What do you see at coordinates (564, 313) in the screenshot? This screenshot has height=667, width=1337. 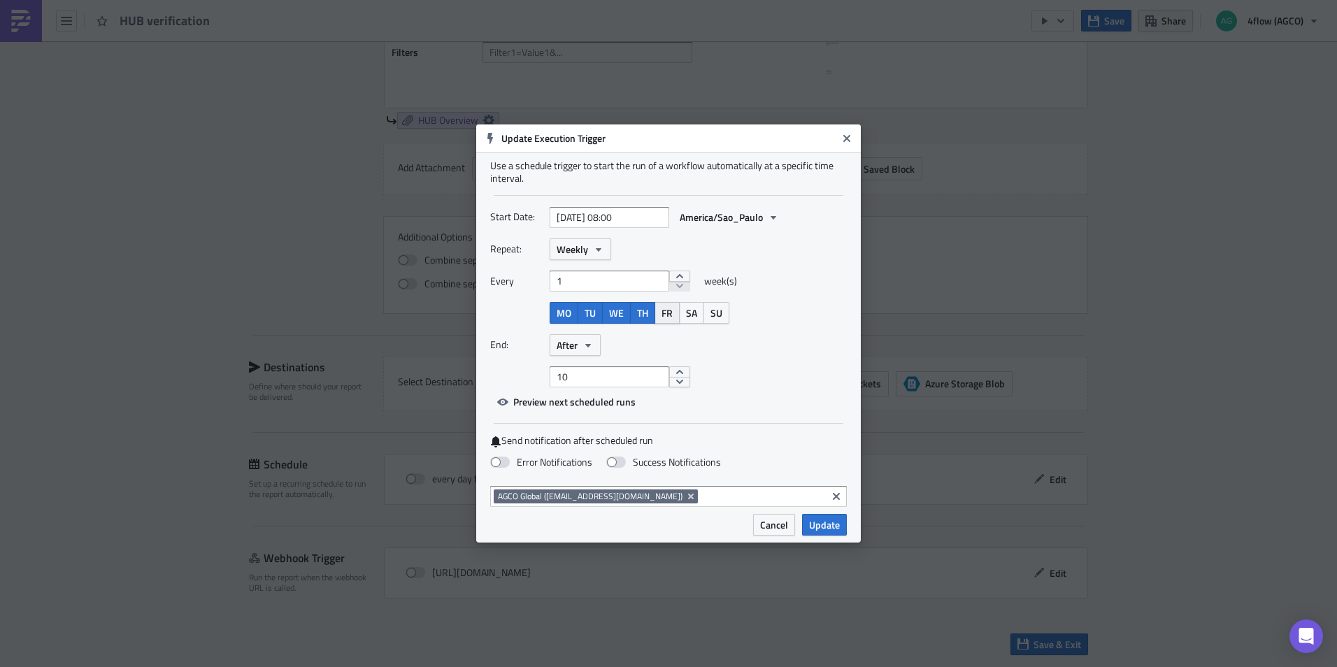 I see `button: MO` at bounding box center [564, 313].